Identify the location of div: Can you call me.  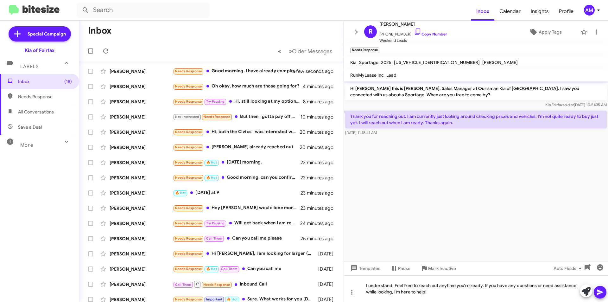
(244, 269).